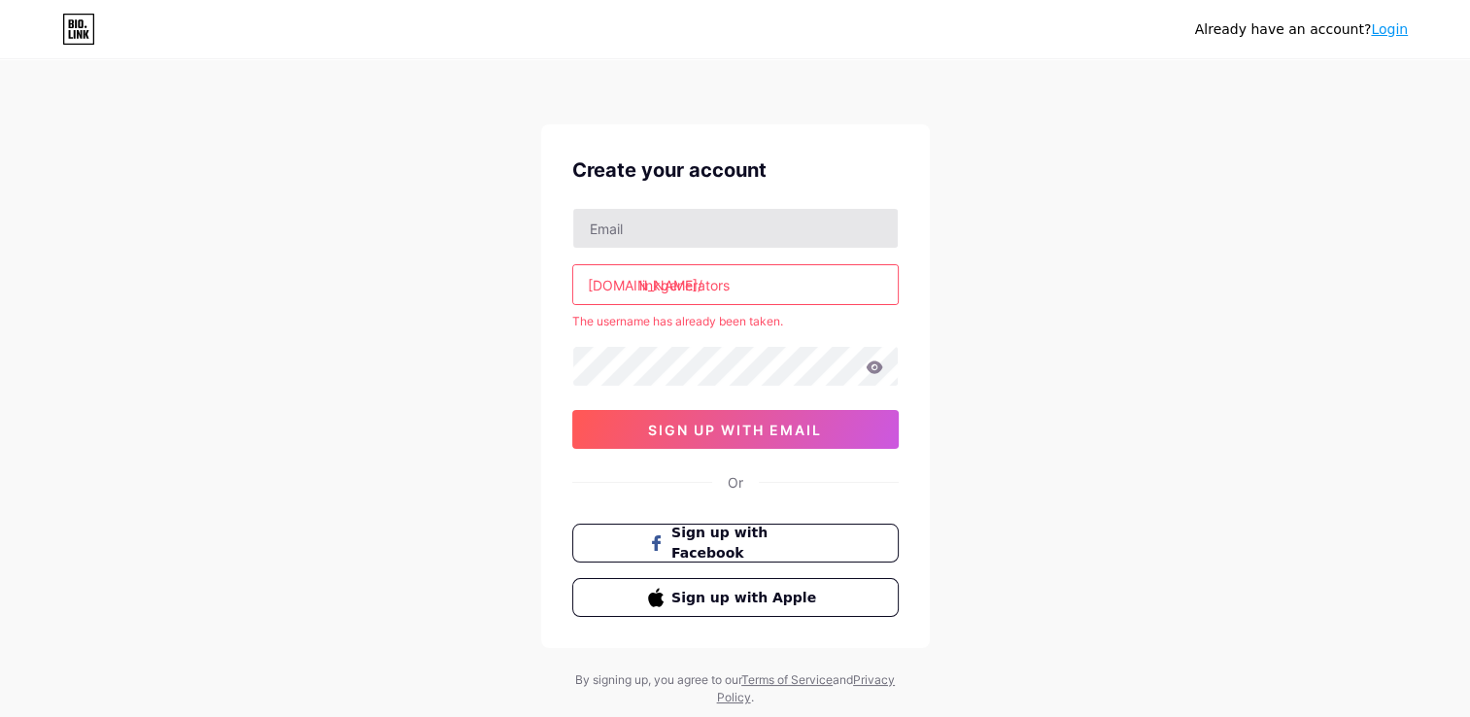 This screenshot has width=1470, height=717. I want to click on button: sign up with email, so click(735, 429).